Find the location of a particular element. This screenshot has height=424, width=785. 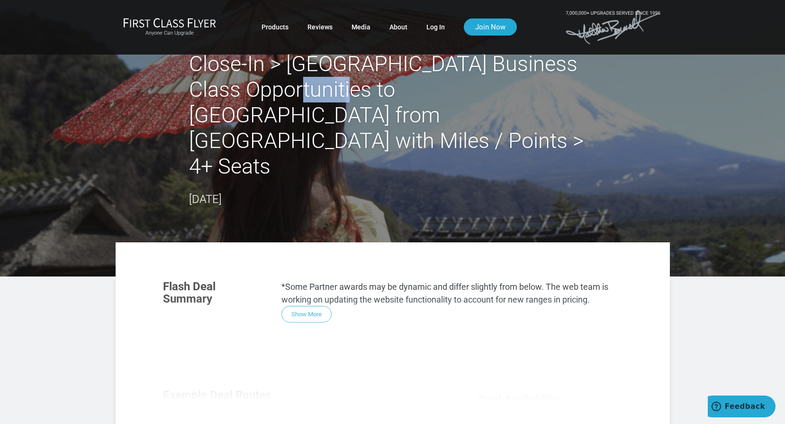

p: *Some Partner awards may be dynamic and differ slightly from below. The web team is working on up... is located at coordinates (452, 293).